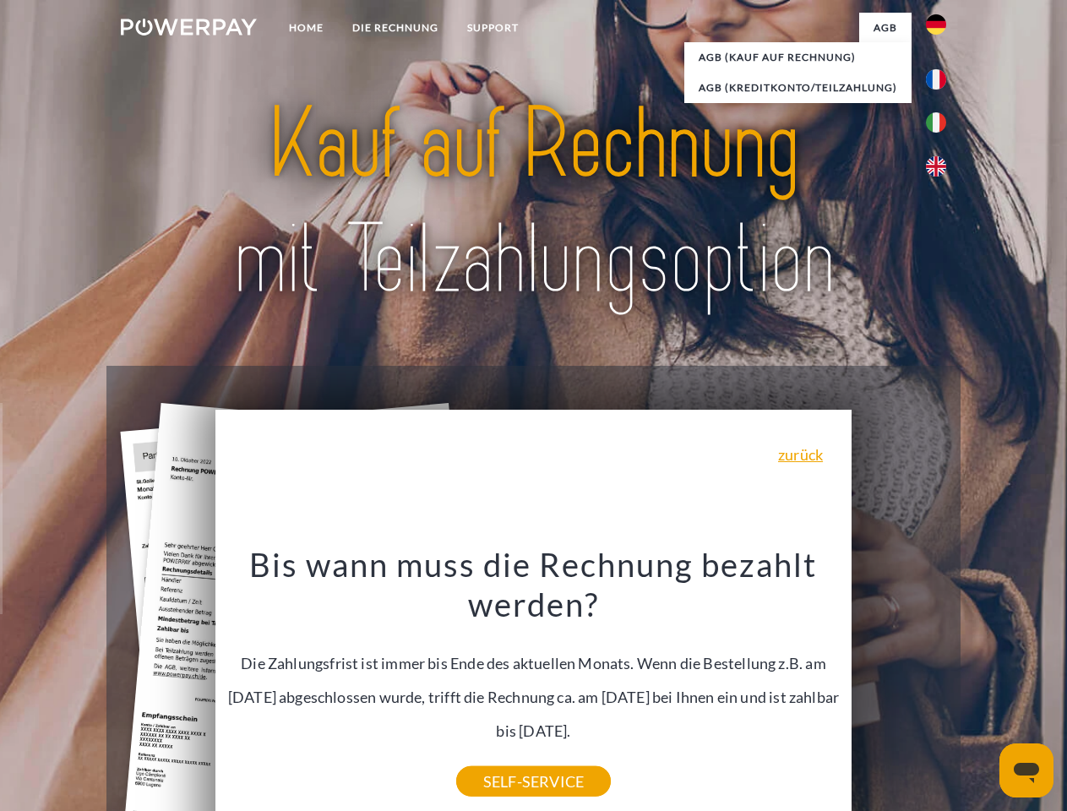 The height and width of the screenshot is (811, 1067). Describe the element at coordinates (936, 79) in the screenshot. I see `img: fr` at that location.